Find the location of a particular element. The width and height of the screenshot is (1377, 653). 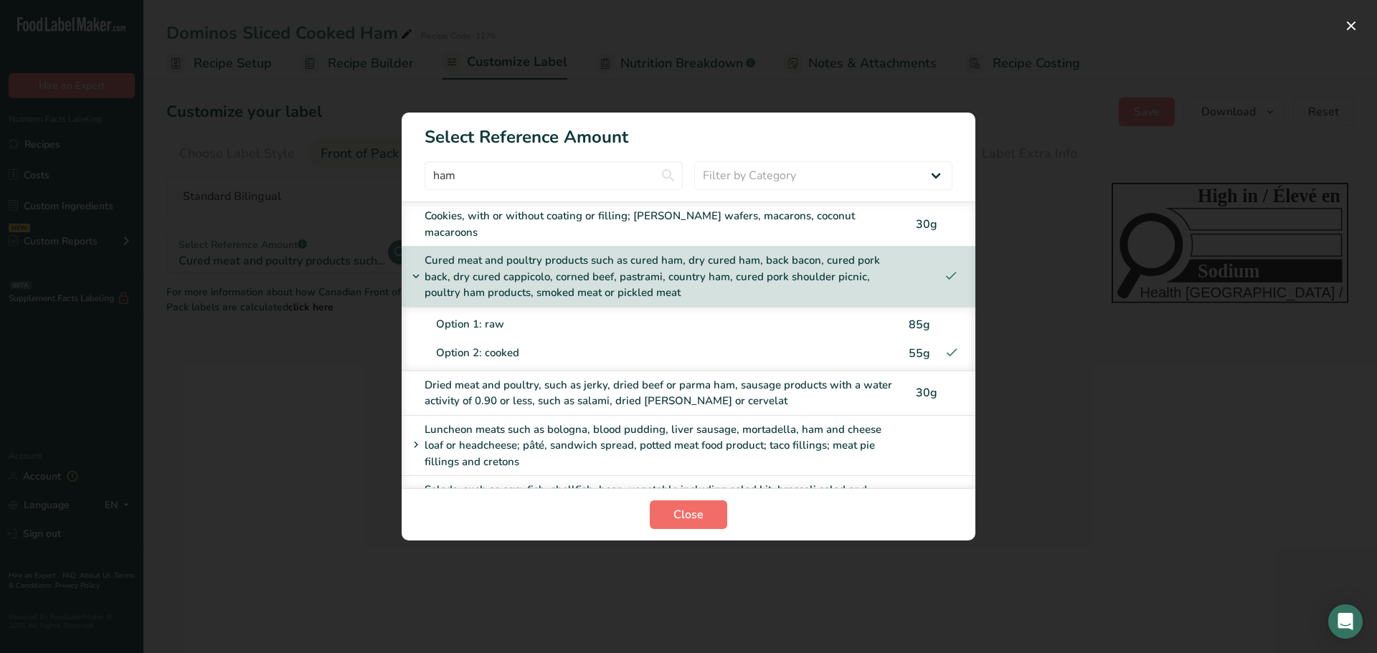

div: Open Intercom Messenger is located at coordinates (1345, 622).